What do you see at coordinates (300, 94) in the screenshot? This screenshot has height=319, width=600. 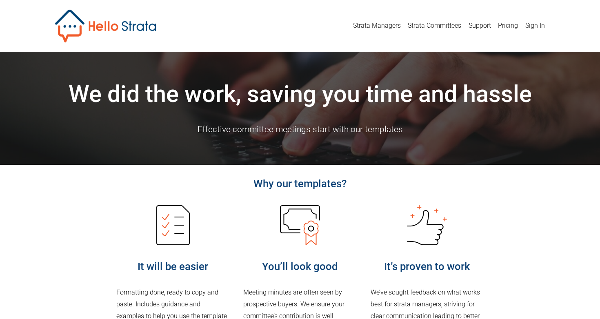 I see `h1: We did the work, saving you time and hassle` at bounding box center [300, 94].